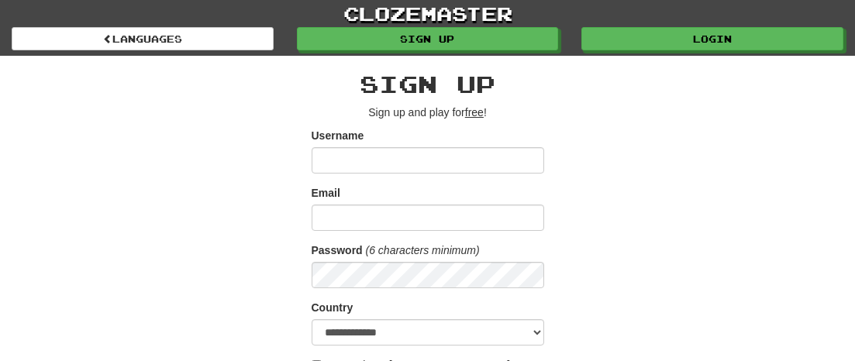 The height and width of the screenshot is (361, 855). What do you see at coordinates (428, 39) in the screenshot?
I see `a: Sign up` at bounding box center [428, 39].